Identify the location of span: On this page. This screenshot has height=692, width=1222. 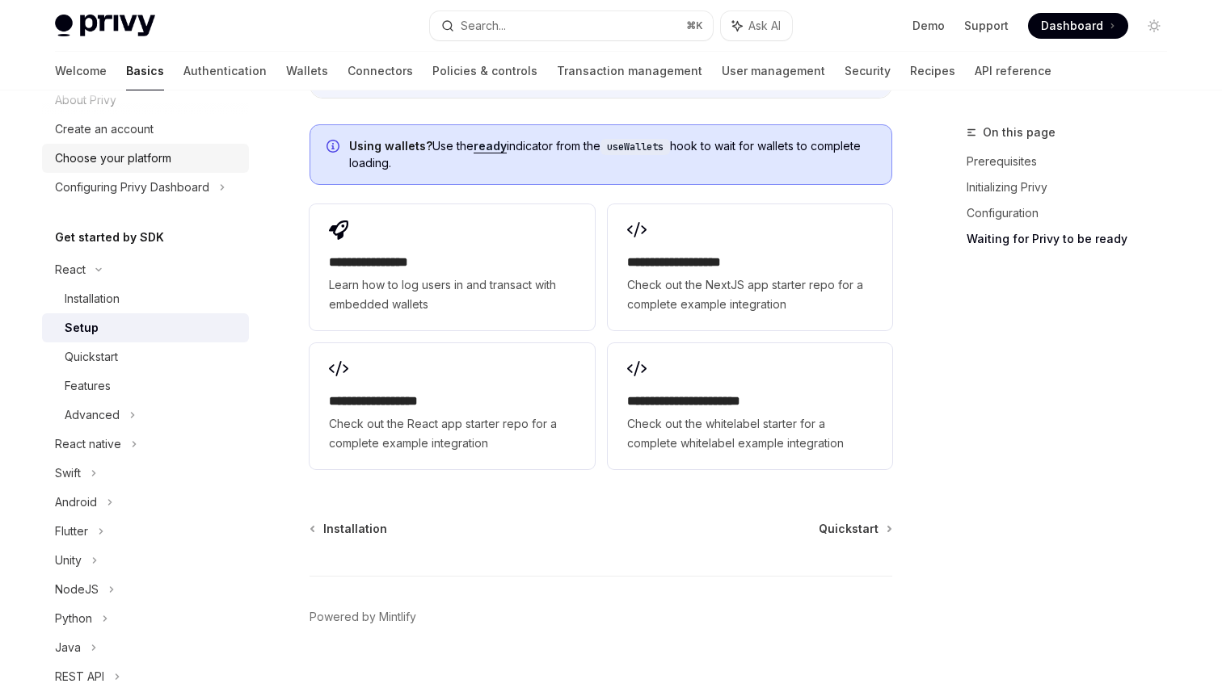
(1019, 132).